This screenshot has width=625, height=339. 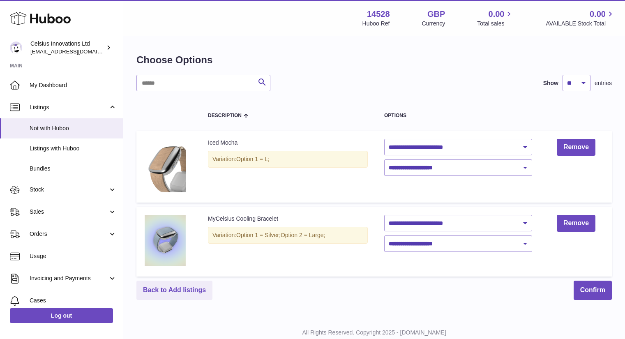 I want to click on span: Option 2 = Large;, so click(x=303, y=235).